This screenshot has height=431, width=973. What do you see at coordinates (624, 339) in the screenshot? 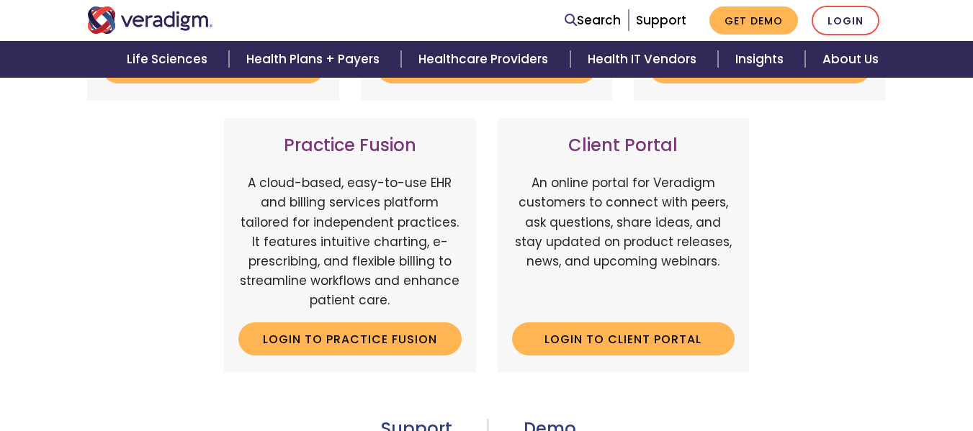
I see `a: Login to Client Portal` at bounding box center [624, 339].